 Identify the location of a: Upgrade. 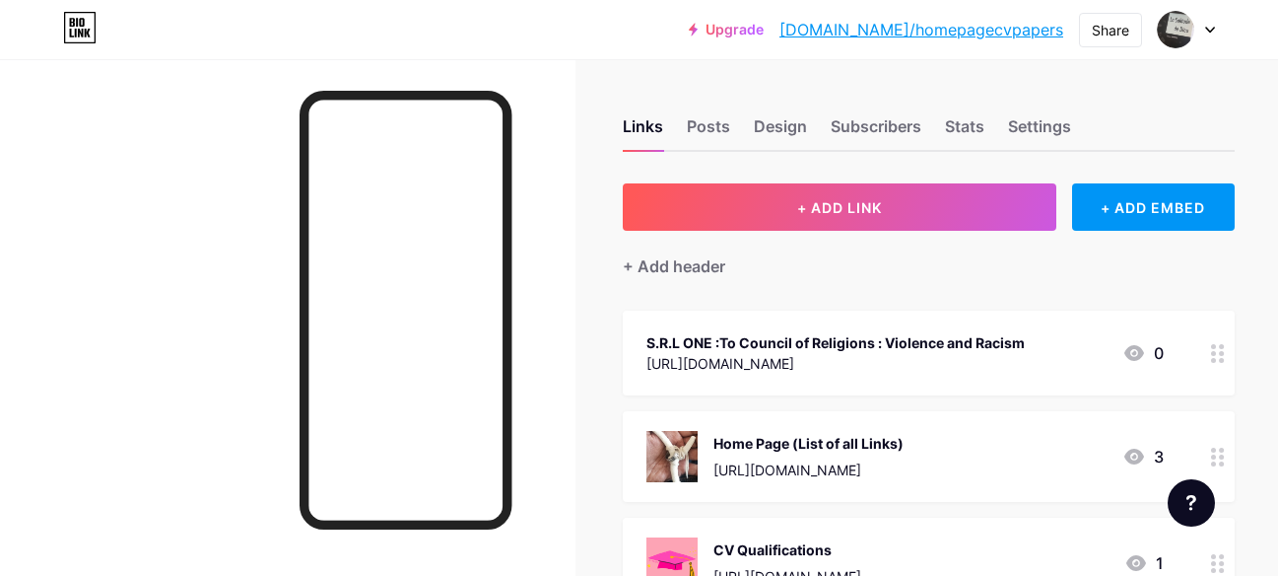
(726, 30).